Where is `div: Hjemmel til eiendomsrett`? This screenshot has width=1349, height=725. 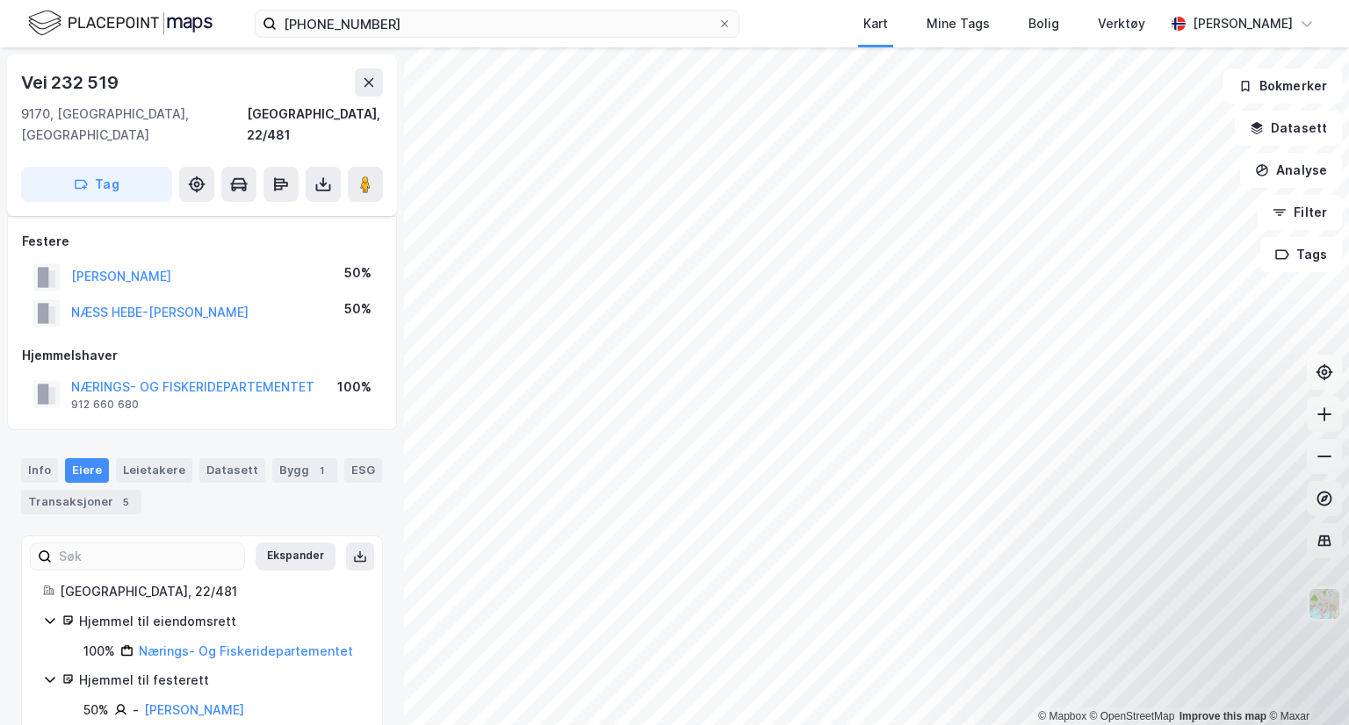 div: Hjemmel til eiendomsrett is located at coordinates (220, 622).